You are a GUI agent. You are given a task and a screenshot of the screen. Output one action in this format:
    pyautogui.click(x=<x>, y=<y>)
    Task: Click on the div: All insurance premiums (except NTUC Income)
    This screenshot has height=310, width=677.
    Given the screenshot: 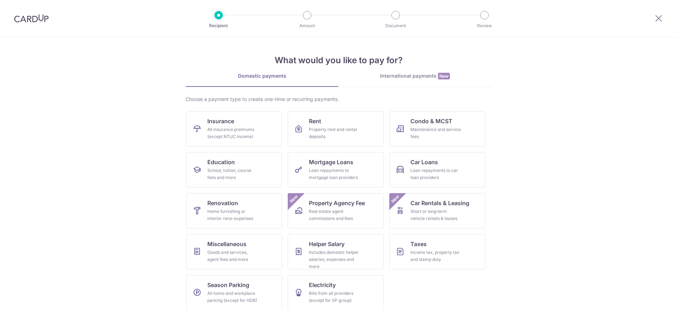 What is the action you would take?
    pyautogui.click(x=233, y=133)
    